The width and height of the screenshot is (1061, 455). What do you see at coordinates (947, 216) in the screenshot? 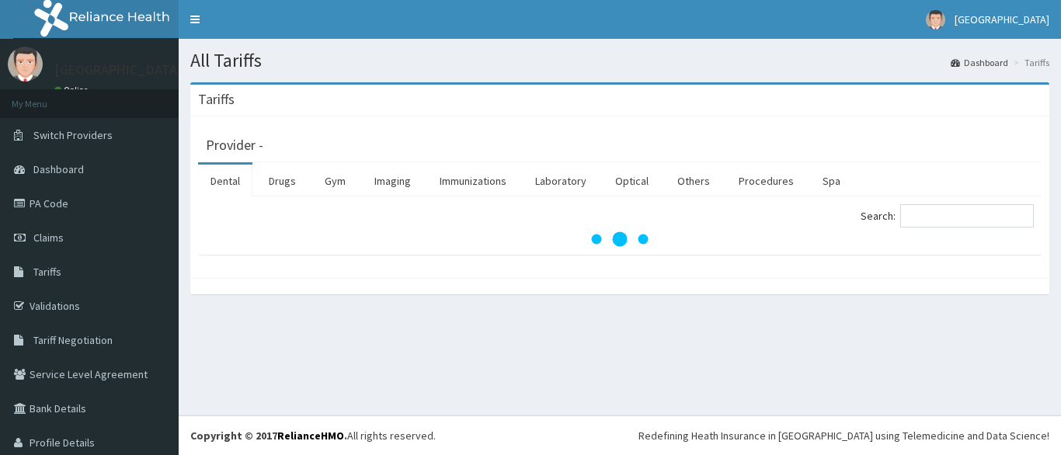
I see `label: Search:` at bounding box center [947, 216].